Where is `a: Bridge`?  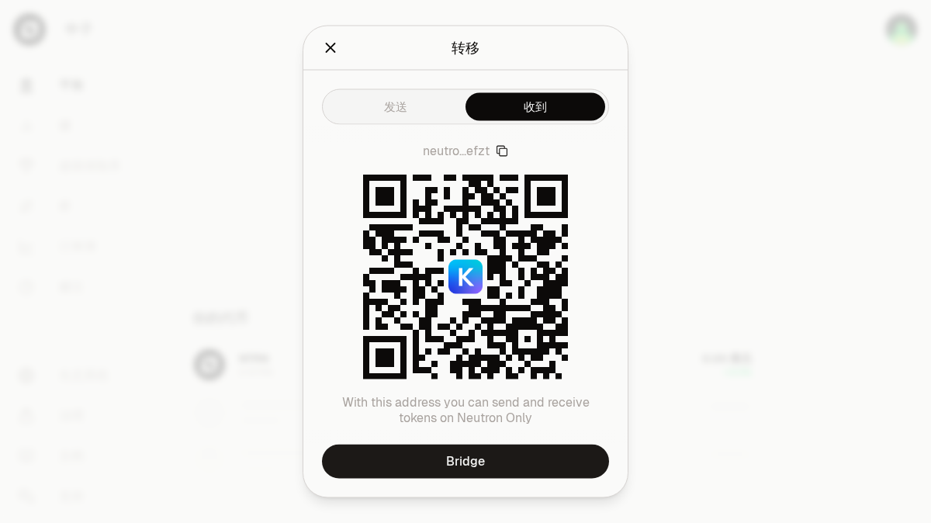 a: Bridge is located at coordinates (465, 462).